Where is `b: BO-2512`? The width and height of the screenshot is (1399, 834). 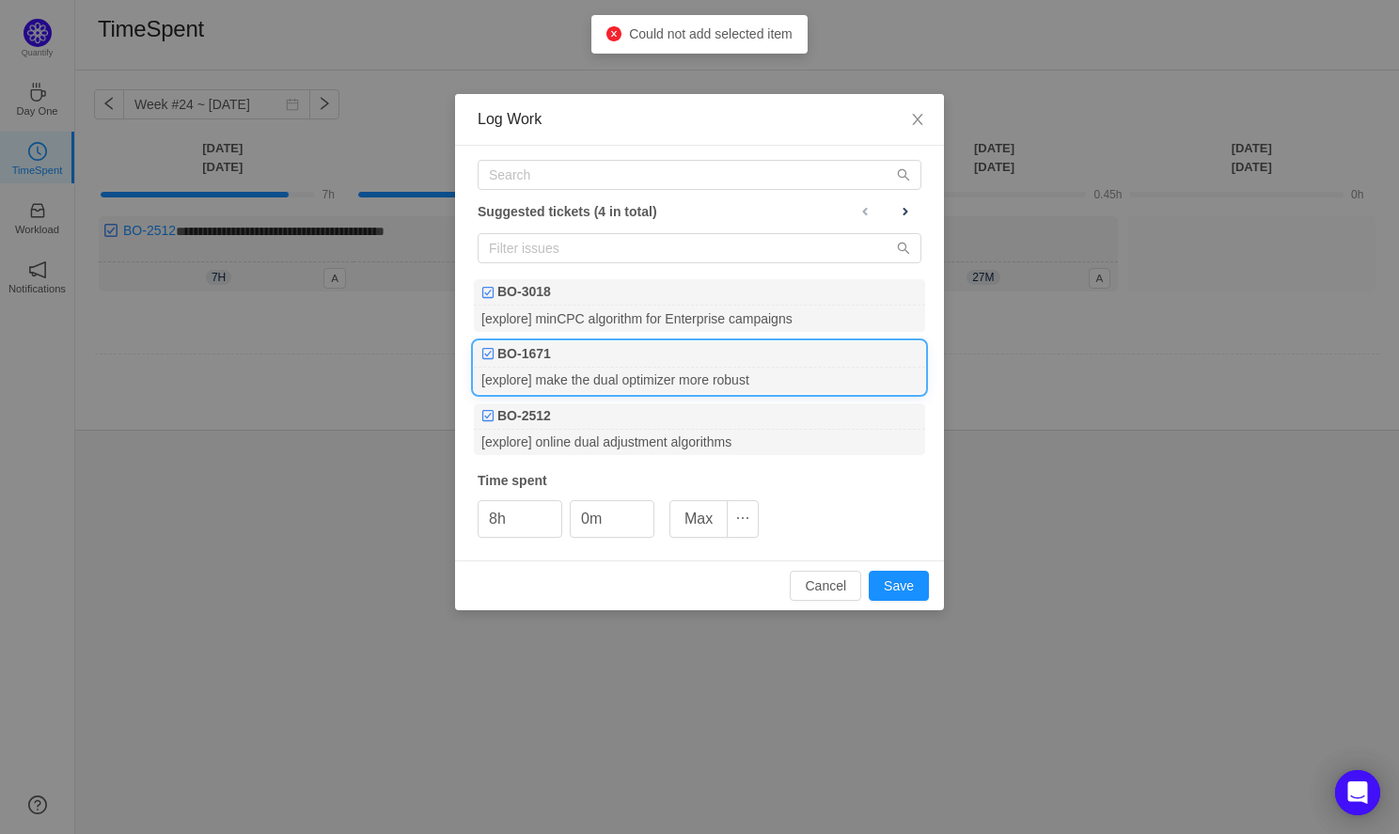 b: BO-2512 is located at coordinates (524, 416).